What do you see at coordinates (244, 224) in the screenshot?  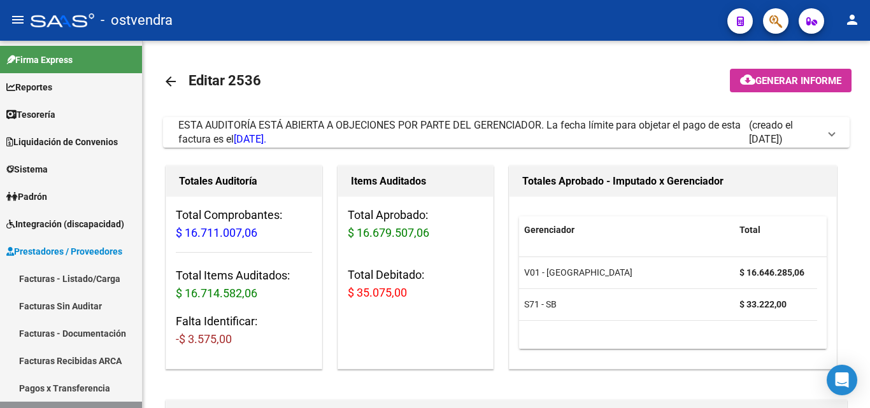 I see `h3: Total Comprobantes:` at bounding box center [244, 224].